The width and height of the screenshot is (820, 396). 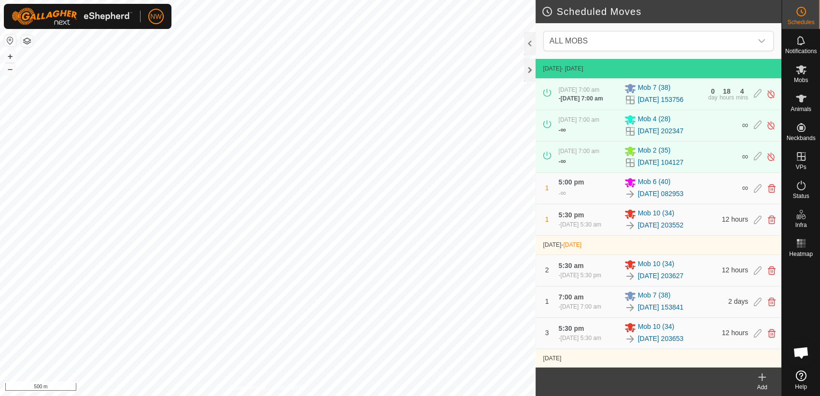 What do you see at coordinates (801, 380) in the screenshot?
I see `a: Help` at bounding box center [801, 380].